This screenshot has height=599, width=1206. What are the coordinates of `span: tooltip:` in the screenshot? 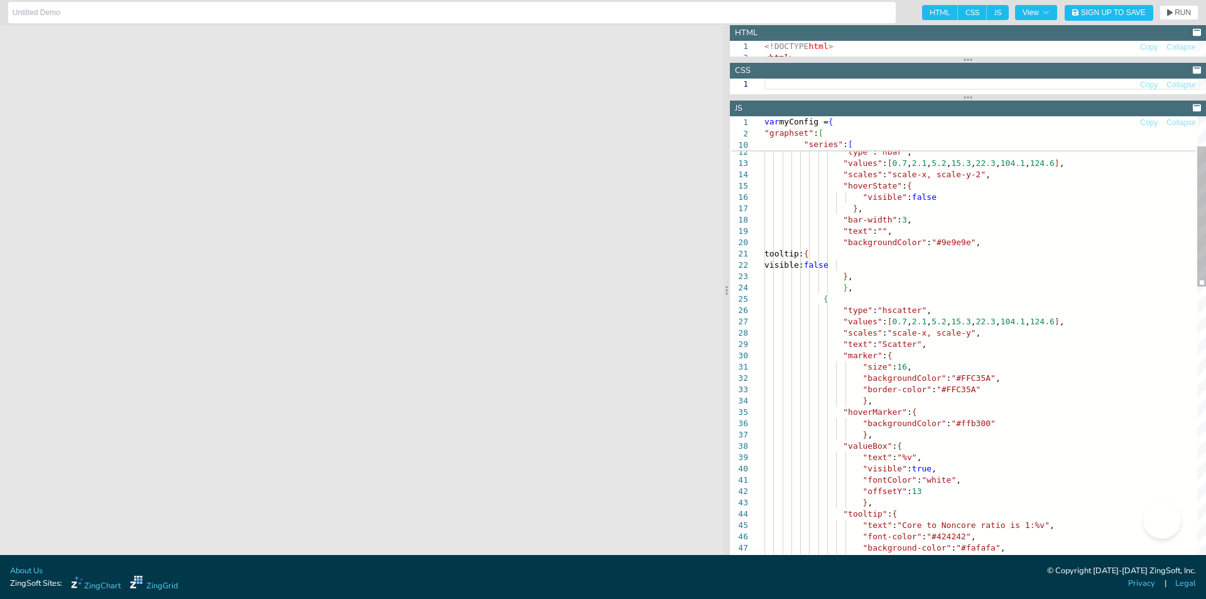 It's located at (784, 253).